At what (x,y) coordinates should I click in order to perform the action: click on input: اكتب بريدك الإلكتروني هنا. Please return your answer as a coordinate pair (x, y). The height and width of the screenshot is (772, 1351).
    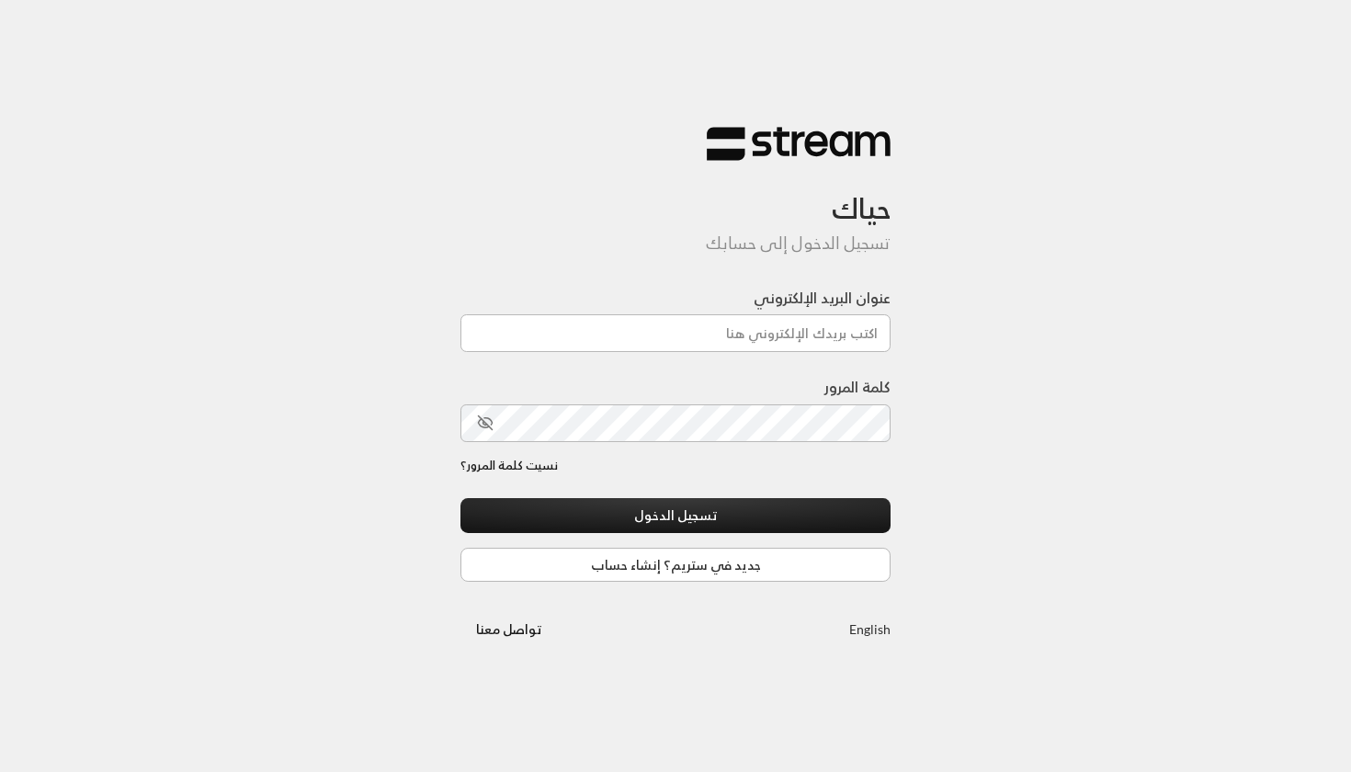
    Looking at the image, I should click on (675, 333).